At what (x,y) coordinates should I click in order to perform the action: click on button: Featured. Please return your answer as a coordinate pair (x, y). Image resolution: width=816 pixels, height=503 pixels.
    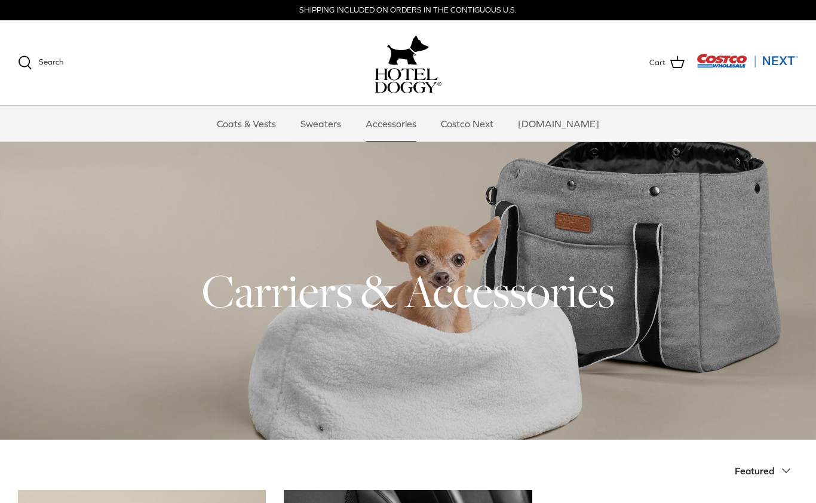
    Looking at the image, I should click on (767, 471).